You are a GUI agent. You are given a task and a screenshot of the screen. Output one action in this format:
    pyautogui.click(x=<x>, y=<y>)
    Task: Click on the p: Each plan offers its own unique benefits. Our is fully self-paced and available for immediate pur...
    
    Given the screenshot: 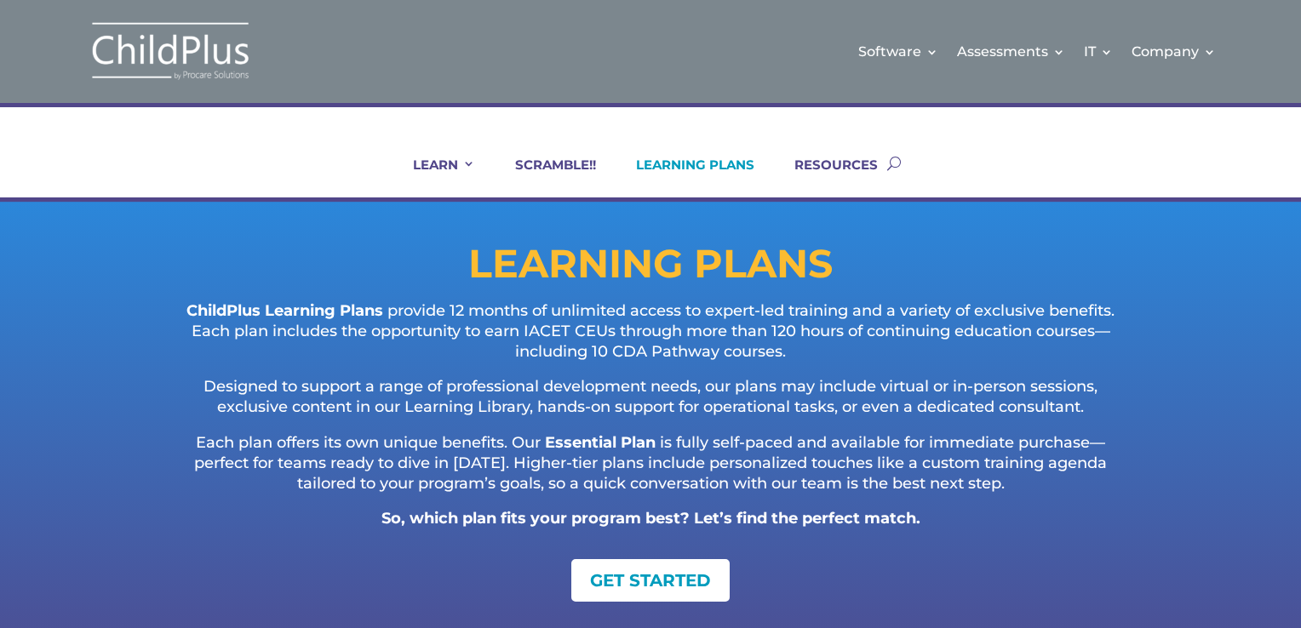 What is the action you would take?
    pyautogui.click(x=650, y=471)
    